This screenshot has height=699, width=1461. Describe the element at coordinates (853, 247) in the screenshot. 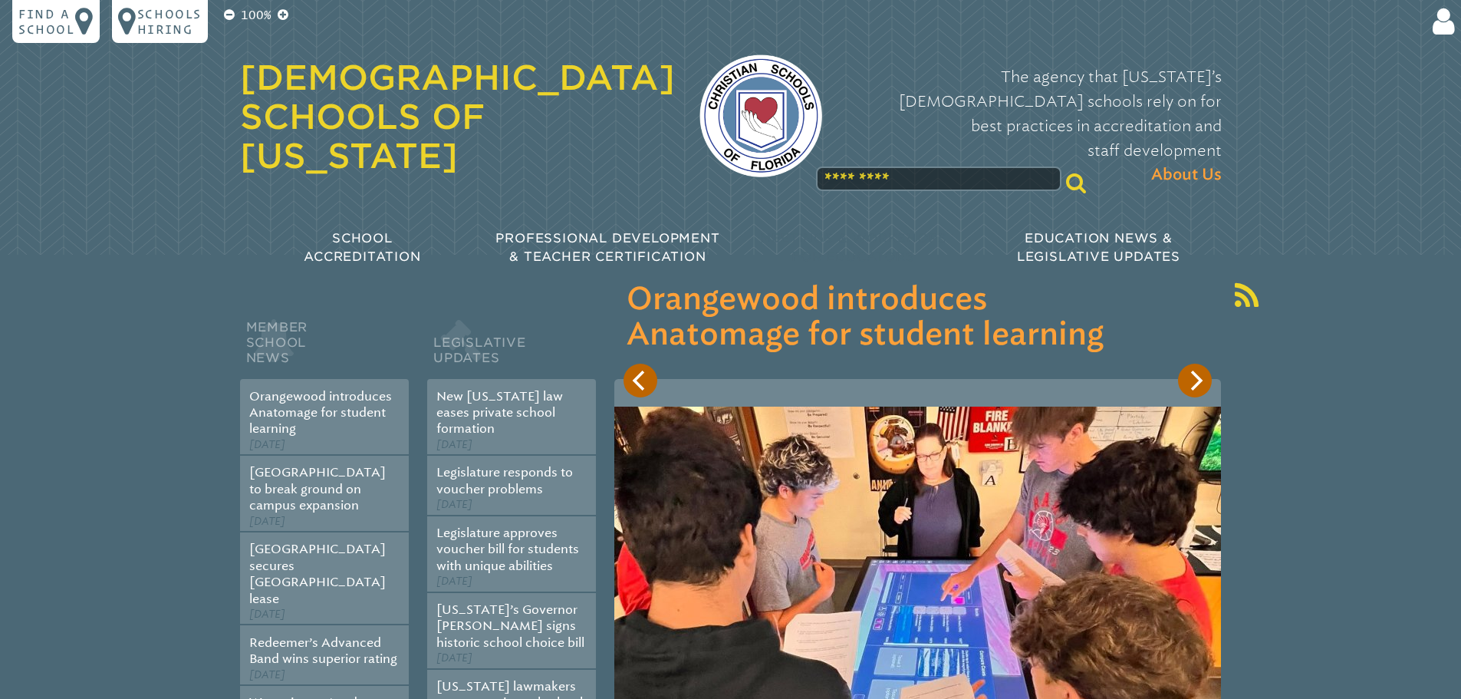

I see `span: Meetings & Workshops for Educators` at that location.